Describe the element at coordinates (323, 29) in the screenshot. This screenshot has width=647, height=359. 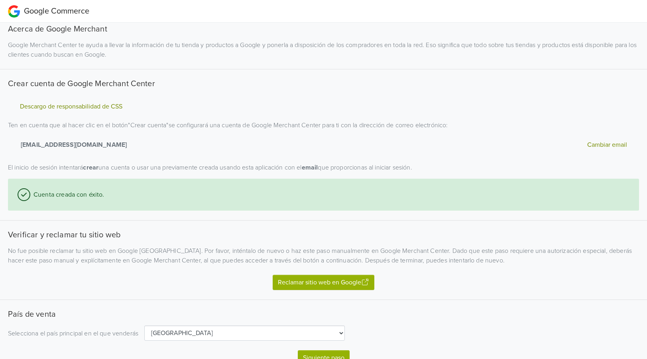
I see `h5: Acerca de Google Merchant` at that location.